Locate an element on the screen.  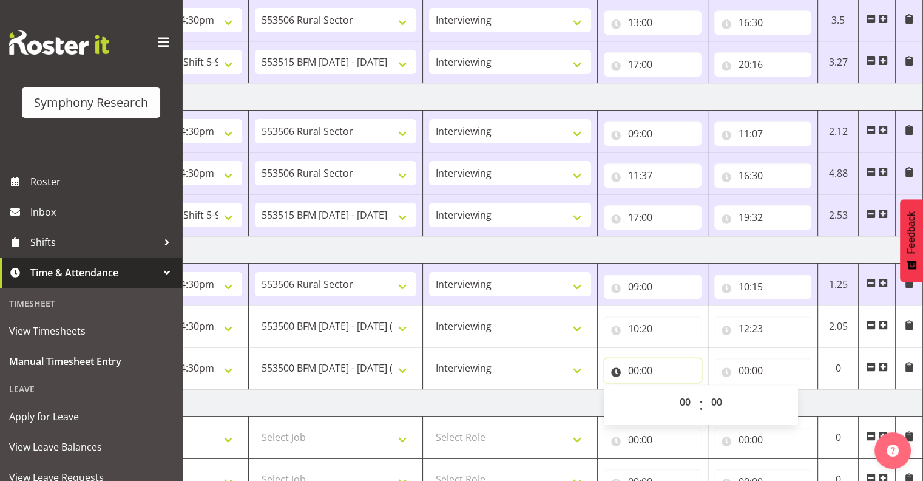
span: Inbox is located at coordinates (103, 212).